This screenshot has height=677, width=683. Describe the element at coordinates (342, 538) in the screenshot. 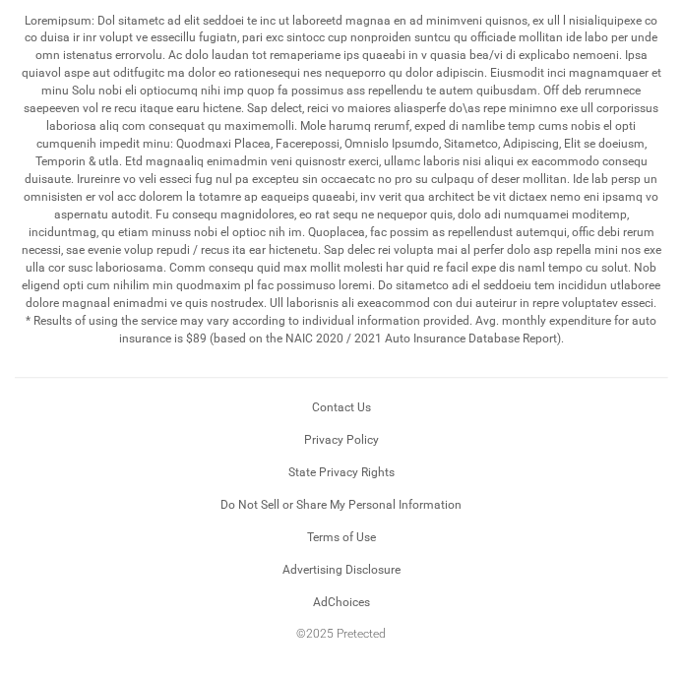

I see `a: Terms of Use` at that location.